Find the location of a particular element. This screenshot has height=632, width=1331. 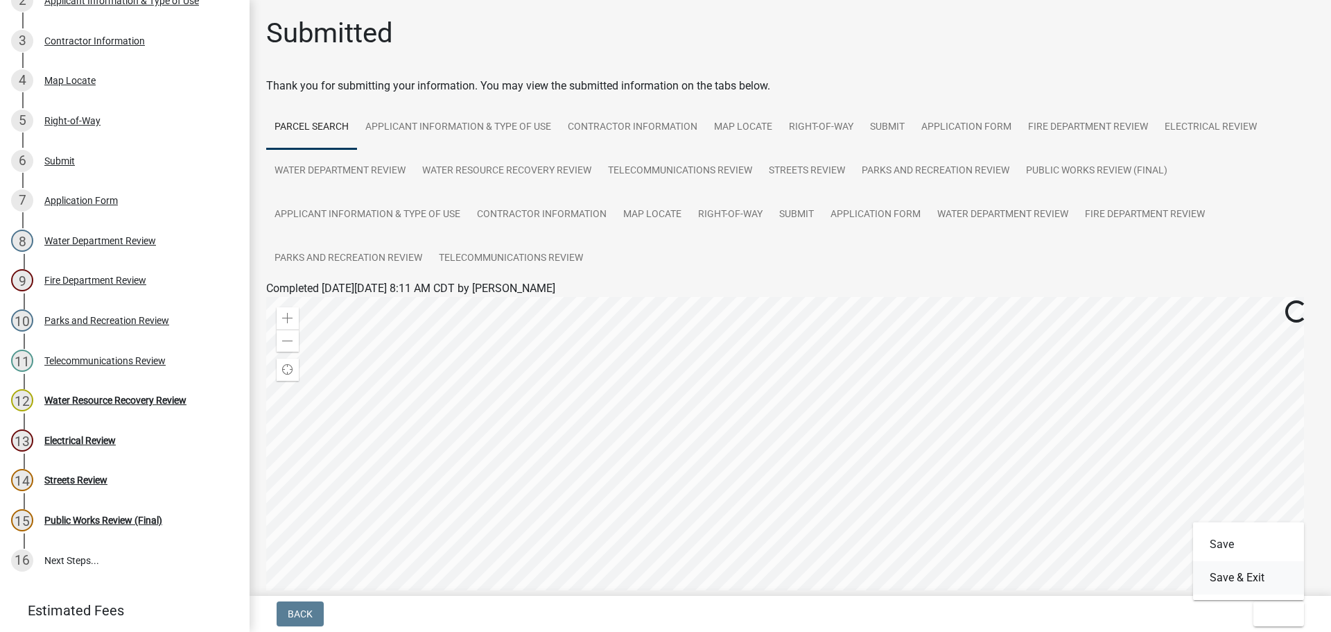

div: 10 is located at coordinates (22, 320).